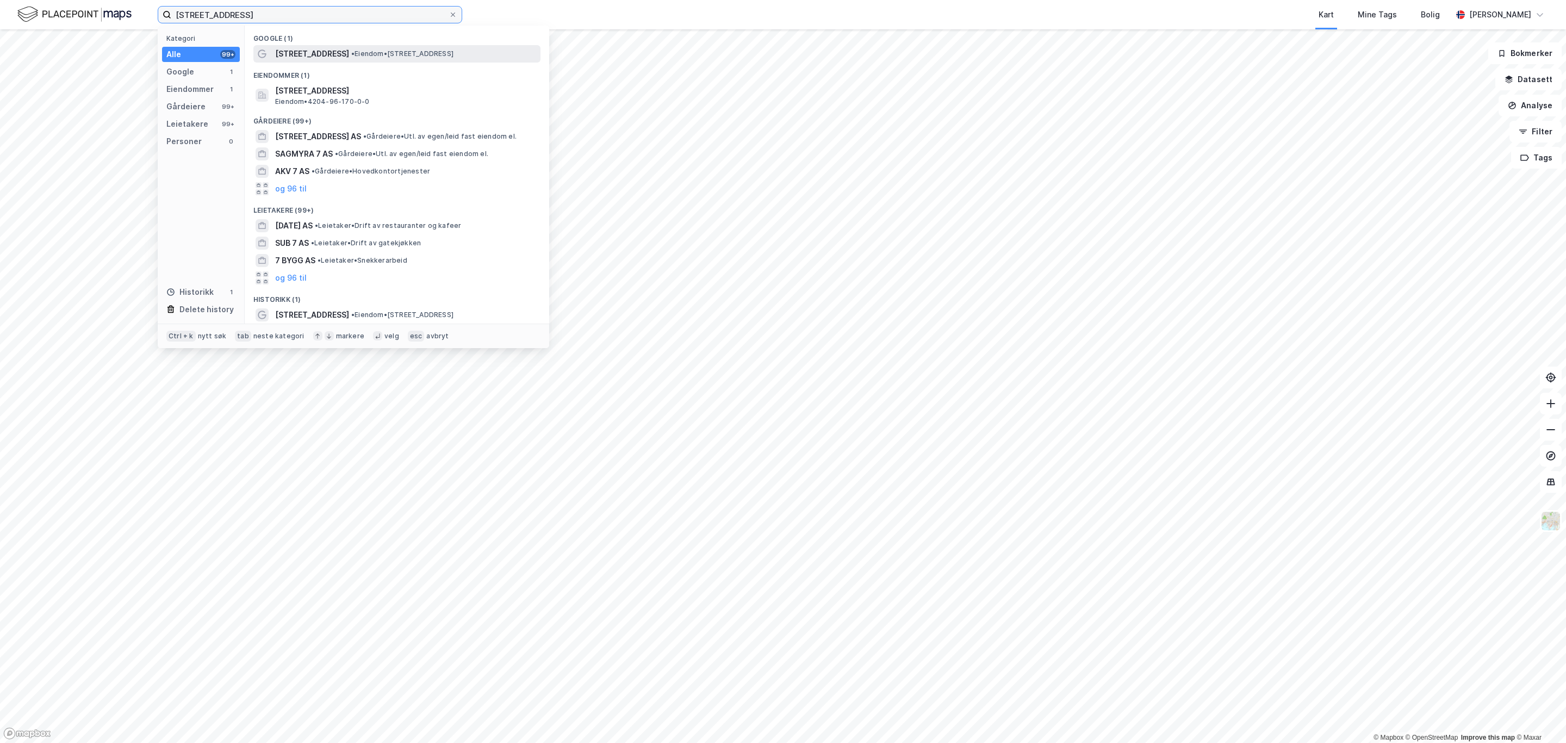 The image size is (1566, 743). I want to click on span: Leietaker • Snekkerarbeid, so click(362, 260).